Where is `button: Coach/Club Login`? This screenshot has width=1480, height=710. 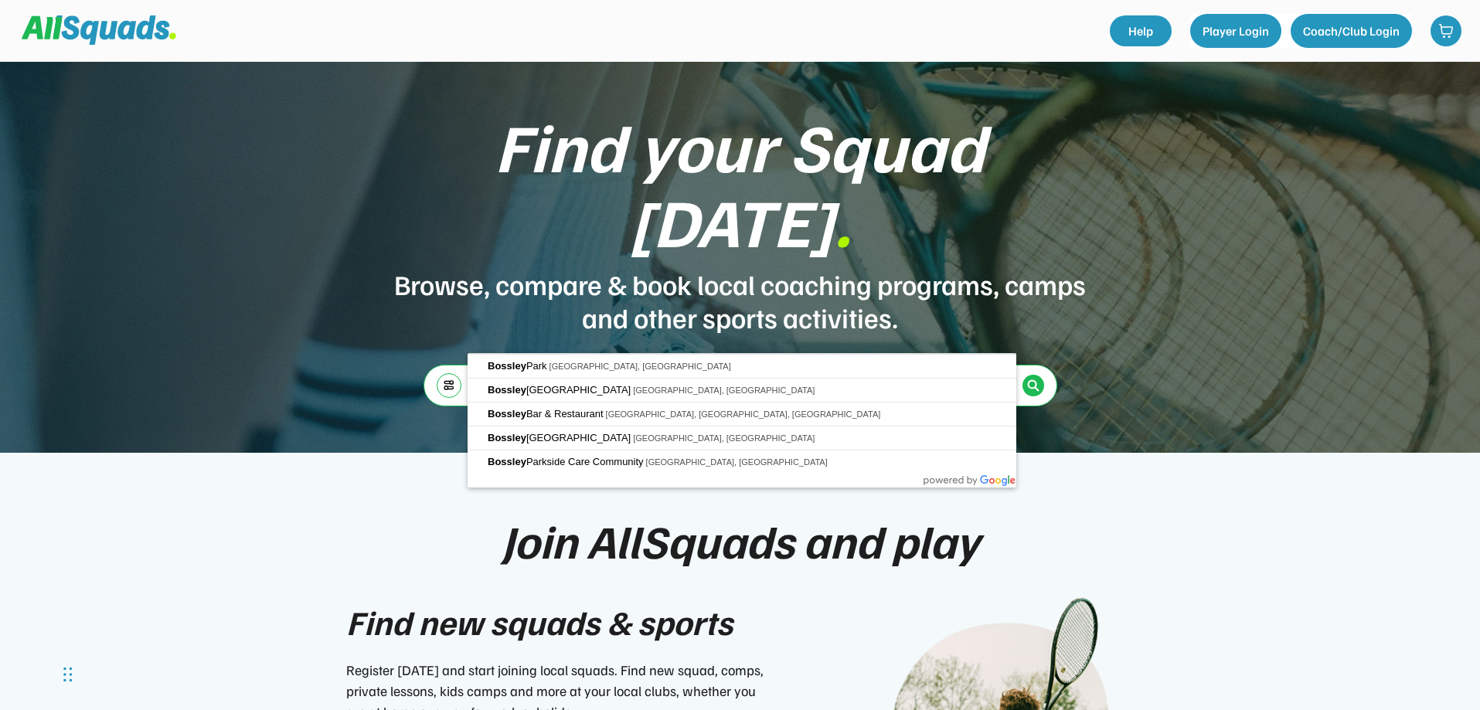 button: Coach/Club Login is located at coordinates (1351, 31).